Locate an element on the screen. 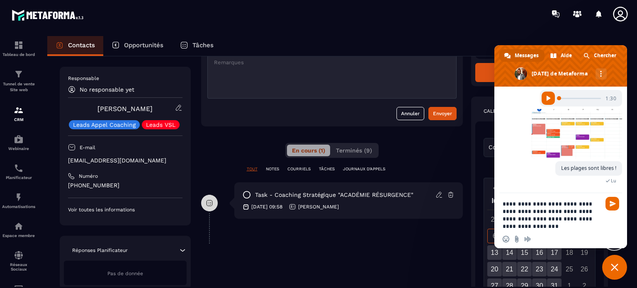 The image size is (637, 288). a: formationformationTableau de bord is located at coordinates (19, 48).